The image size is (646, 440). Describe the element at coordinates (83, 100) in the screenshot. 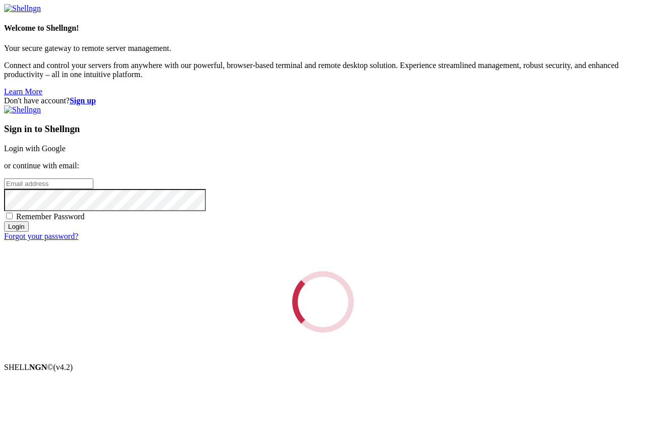

I see `a: Sign up` at that location.